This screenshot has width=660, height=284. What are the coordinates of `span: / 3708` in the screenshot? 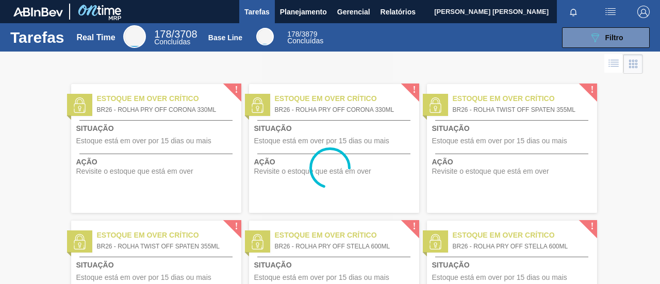 It's located at (175, 34).